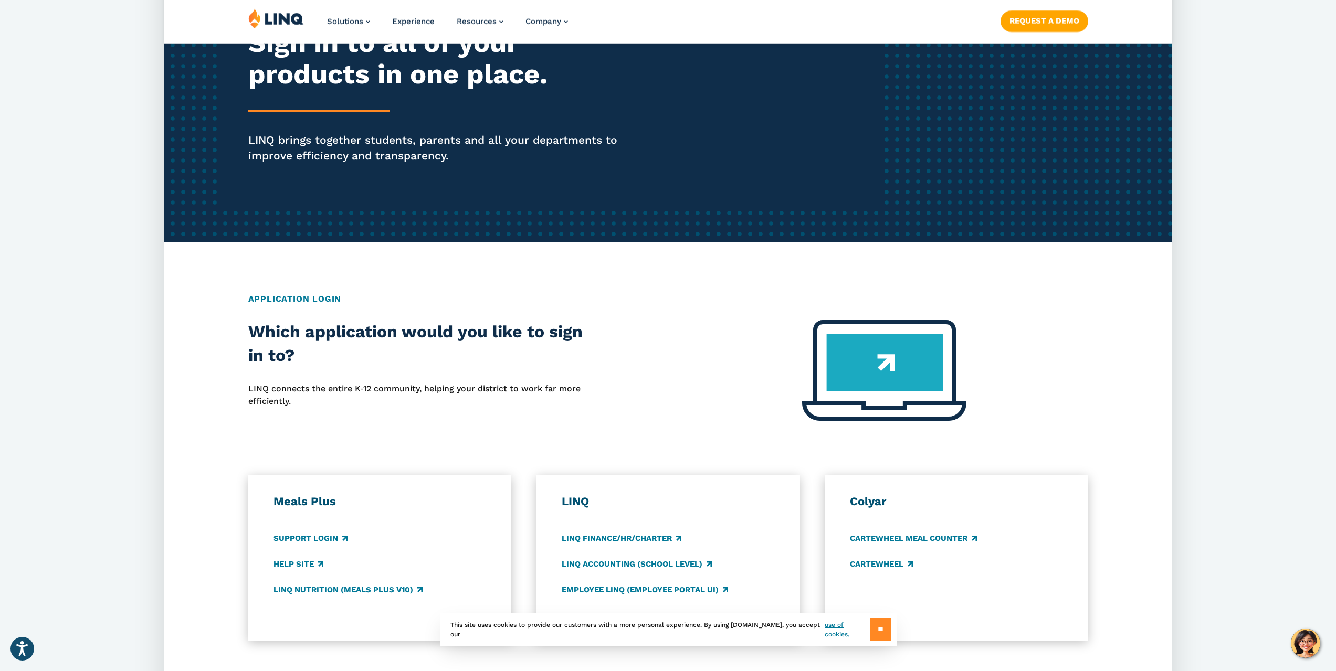  What do you see at coordinates (348, 590) in the screenshot?
I see `a: LINQ Nutrition (Meals Plus v10)` at bounding box center [348, 590].